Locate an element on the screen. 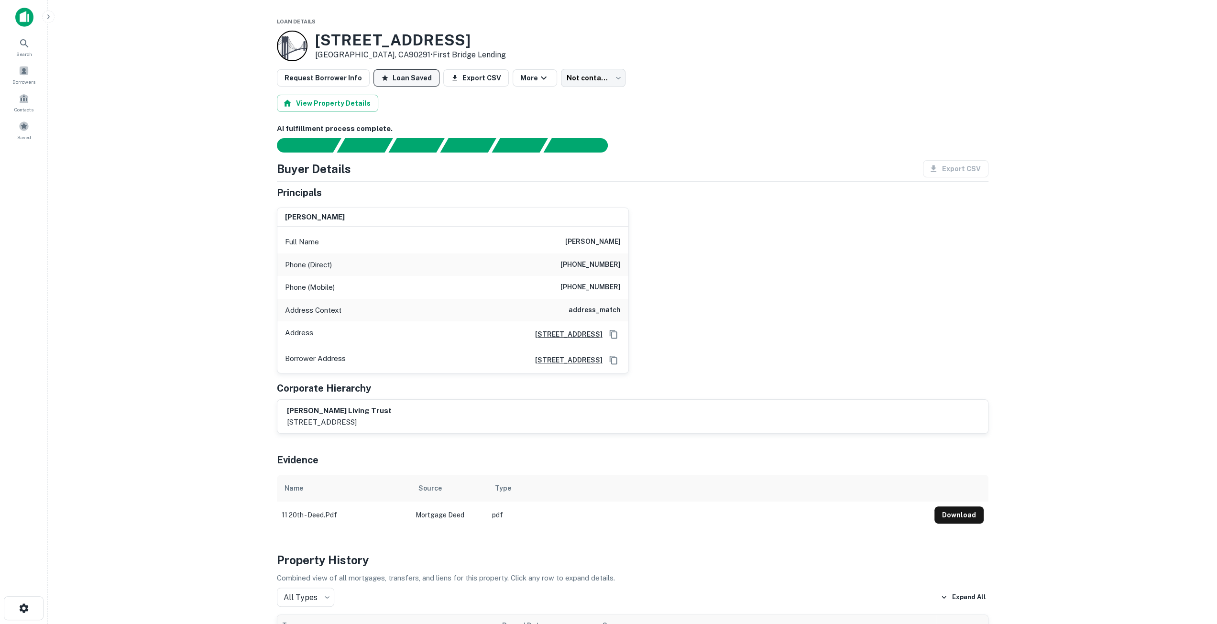 Image resolution: width=1217 pixels, height=624 pixels. p: Phone (Direct) is located at coordinates (308, 265).